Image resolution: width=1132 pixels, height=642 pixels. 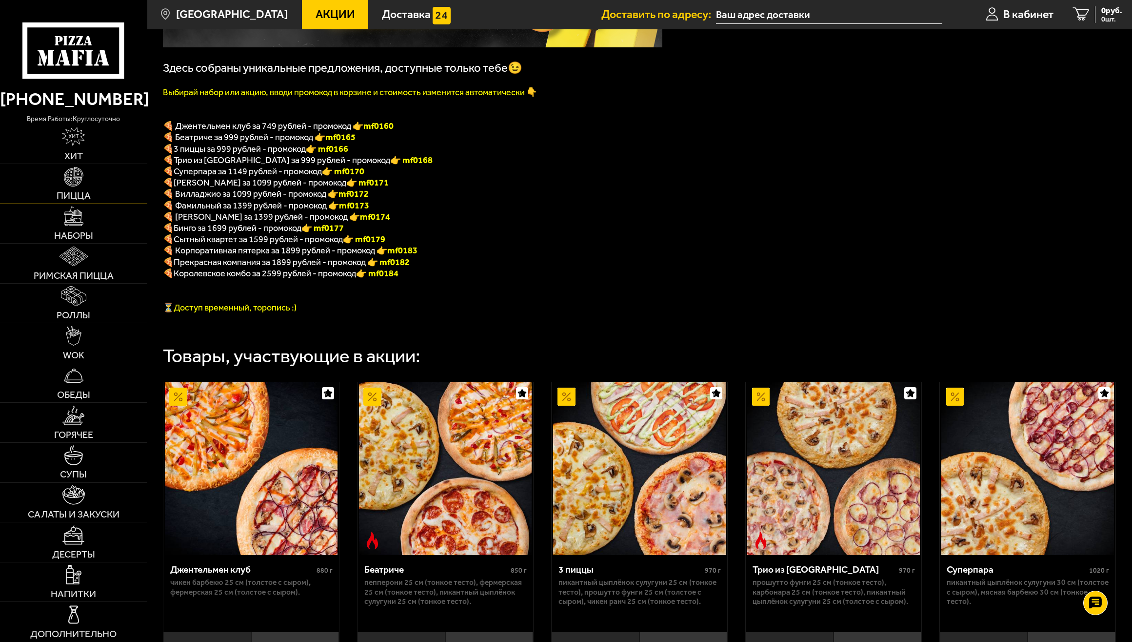 I want to click on b: 👉 mf0179, so click(x=364, y=239).